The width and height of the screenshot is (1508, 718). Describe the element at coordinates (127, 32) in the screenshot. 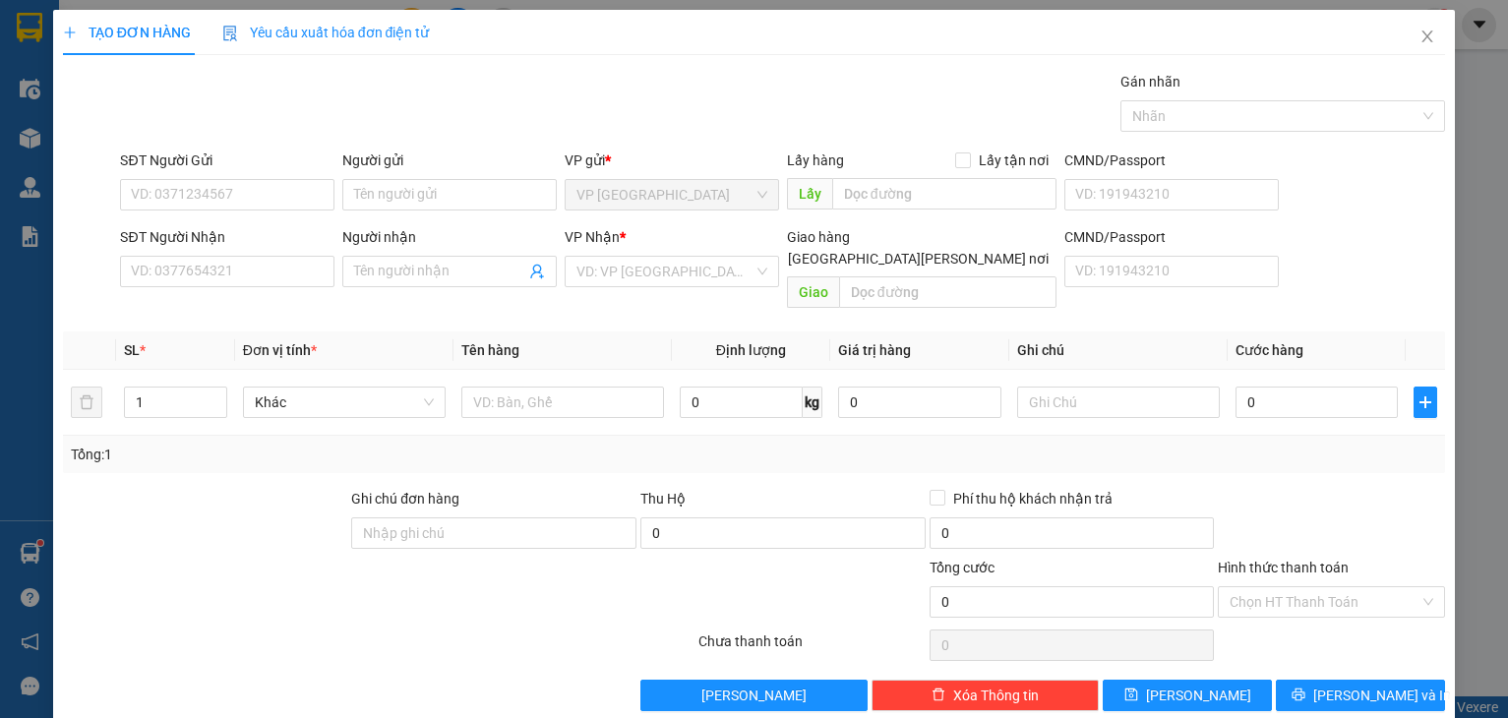

I see `span: TẠO ĐƠN HÀNG` at that location.